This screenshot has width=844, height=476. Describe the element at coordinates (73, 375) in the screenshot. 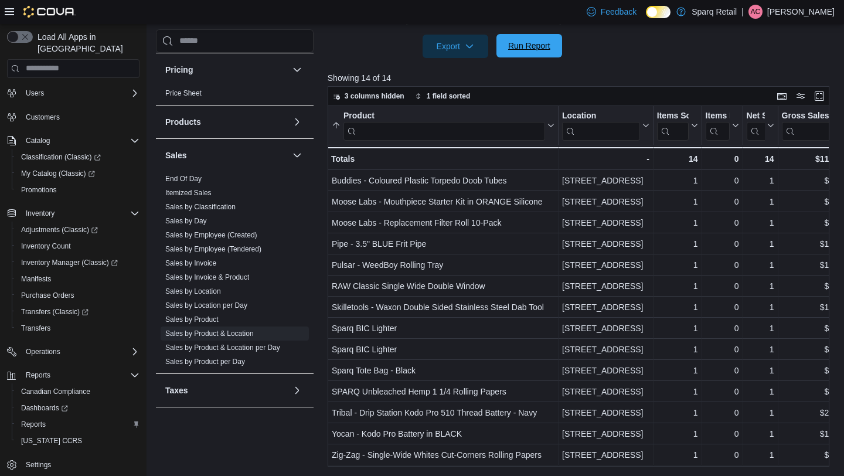

I see `button: Reports` at that location.